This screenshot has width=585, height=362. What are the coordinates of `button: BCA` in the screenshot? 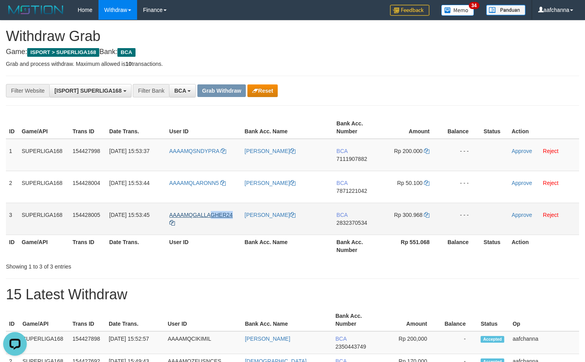 It's located at (182, 91).